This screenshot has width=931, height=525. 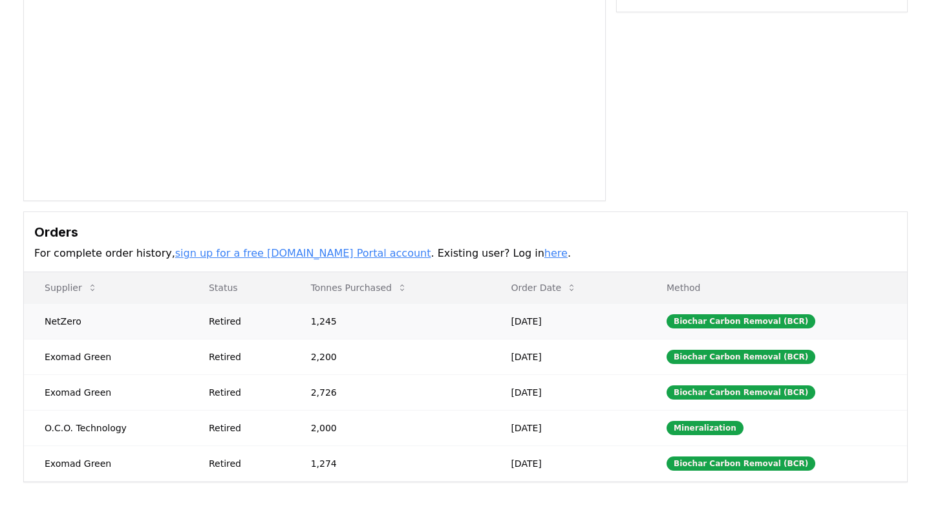 I want to click on td: 2,000, so click(x=391, y=428).